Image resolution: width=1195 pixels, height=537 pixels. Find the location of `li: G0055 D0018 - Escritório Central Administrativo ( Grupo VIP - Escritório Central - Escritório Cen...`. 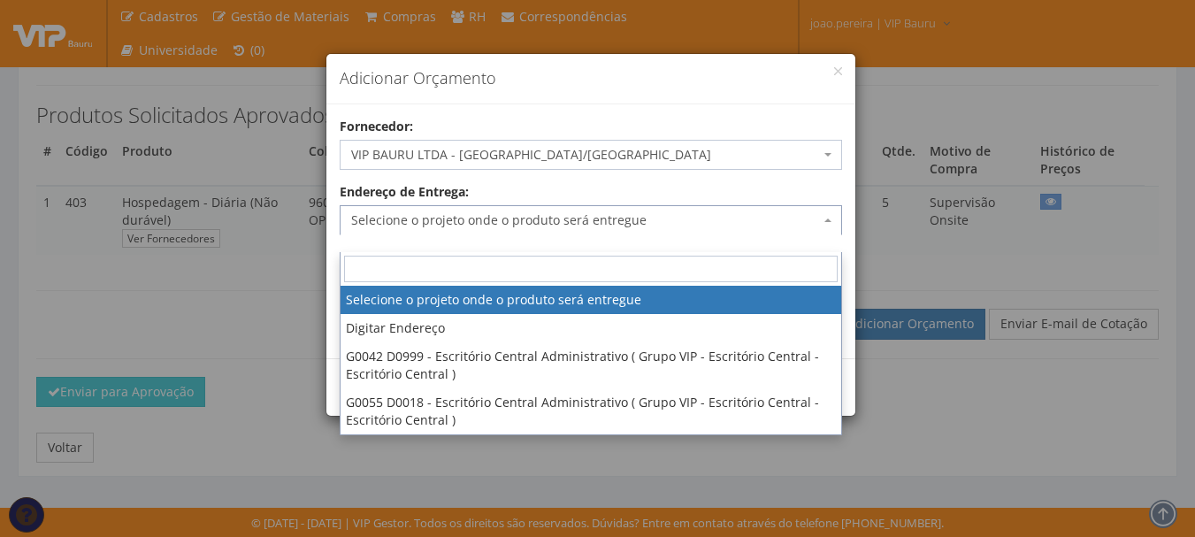

li: G0055 D0018 - Escritório Central Administrativo ( Grupo VIP - Escritório Central - Escritório Cen... is located at coordinates (591, 411).